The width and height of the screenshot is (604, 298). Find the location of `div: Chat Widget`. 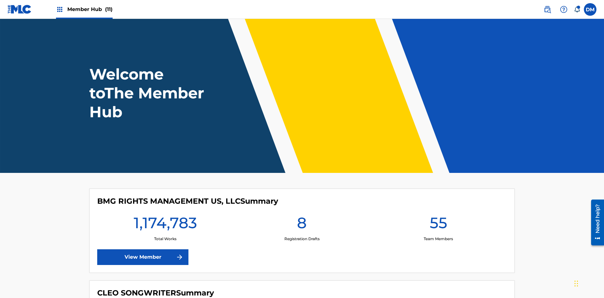

div: Chat Widget is located at coordinates (588, 283).